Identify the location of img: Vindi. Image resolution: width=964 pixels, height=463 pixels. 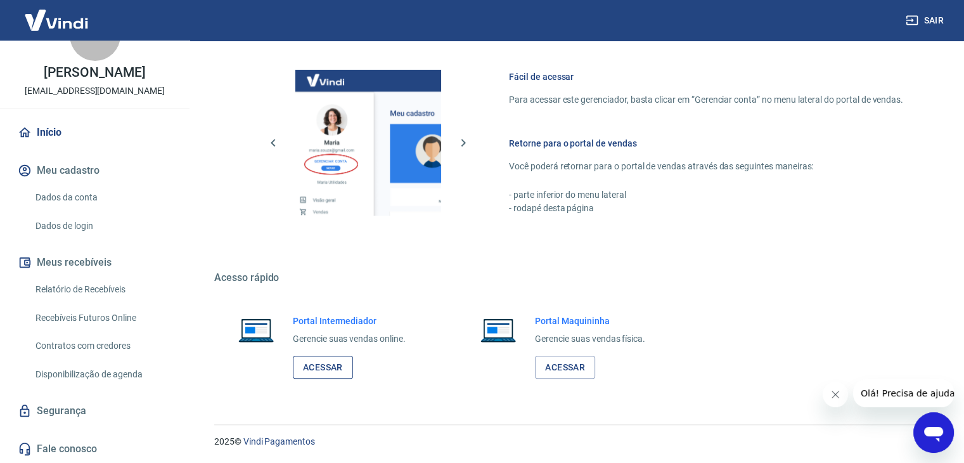
(56, 20).